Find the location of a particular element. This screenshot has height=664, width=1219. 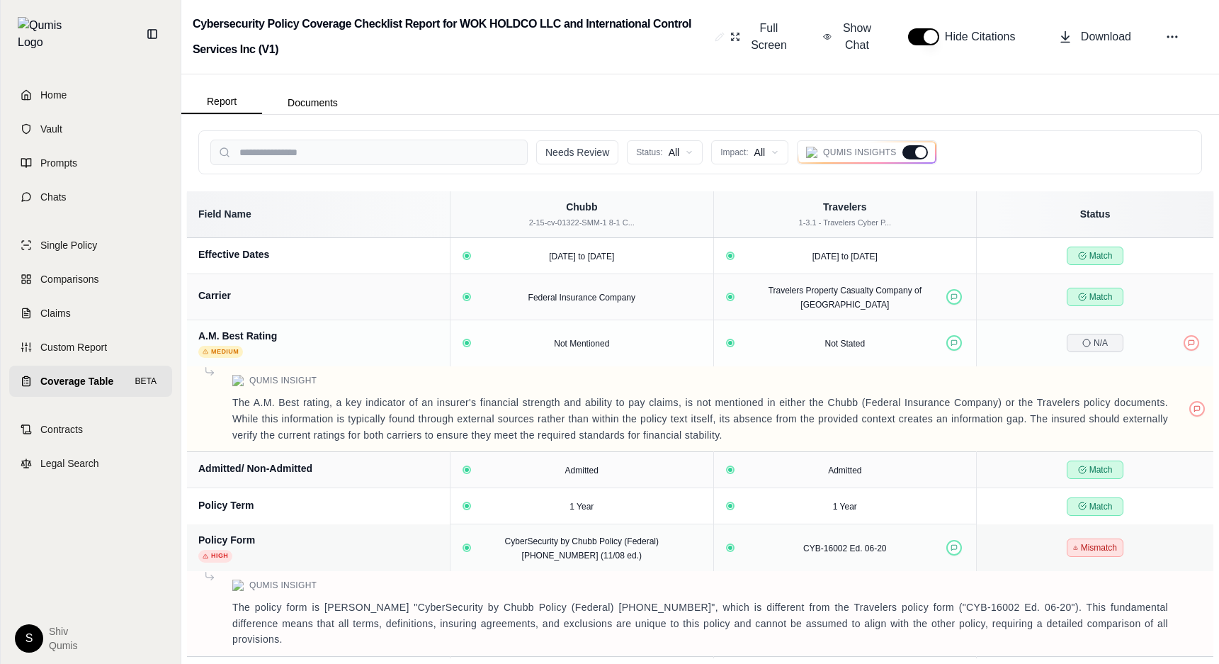

span: High is located at coordinates (215, 556).